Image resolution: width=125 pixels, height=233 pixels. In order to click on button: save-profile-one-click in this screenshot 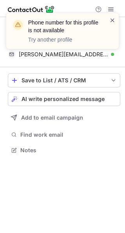, I will do `click(64, 81)`.